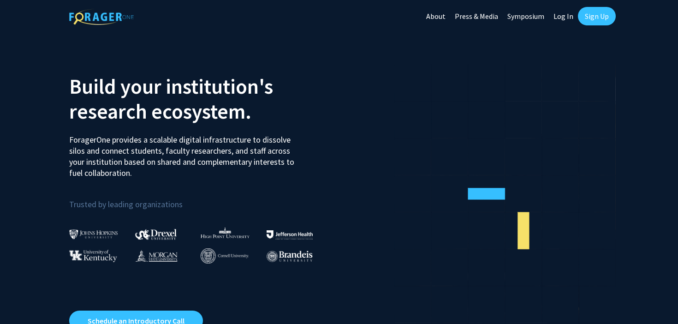 The height and width of the screenshot is (324, 678). What do you see at coordinates (224, 255) in the screenshot?
I see `img: Cornell University` at bounding box center [224, 255].